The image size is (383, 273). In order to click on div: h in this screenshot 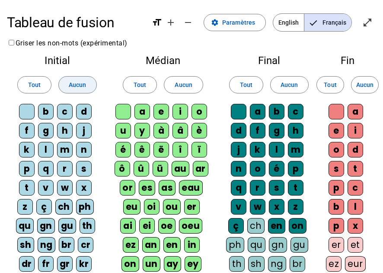, I will do `click(65, 130)`.